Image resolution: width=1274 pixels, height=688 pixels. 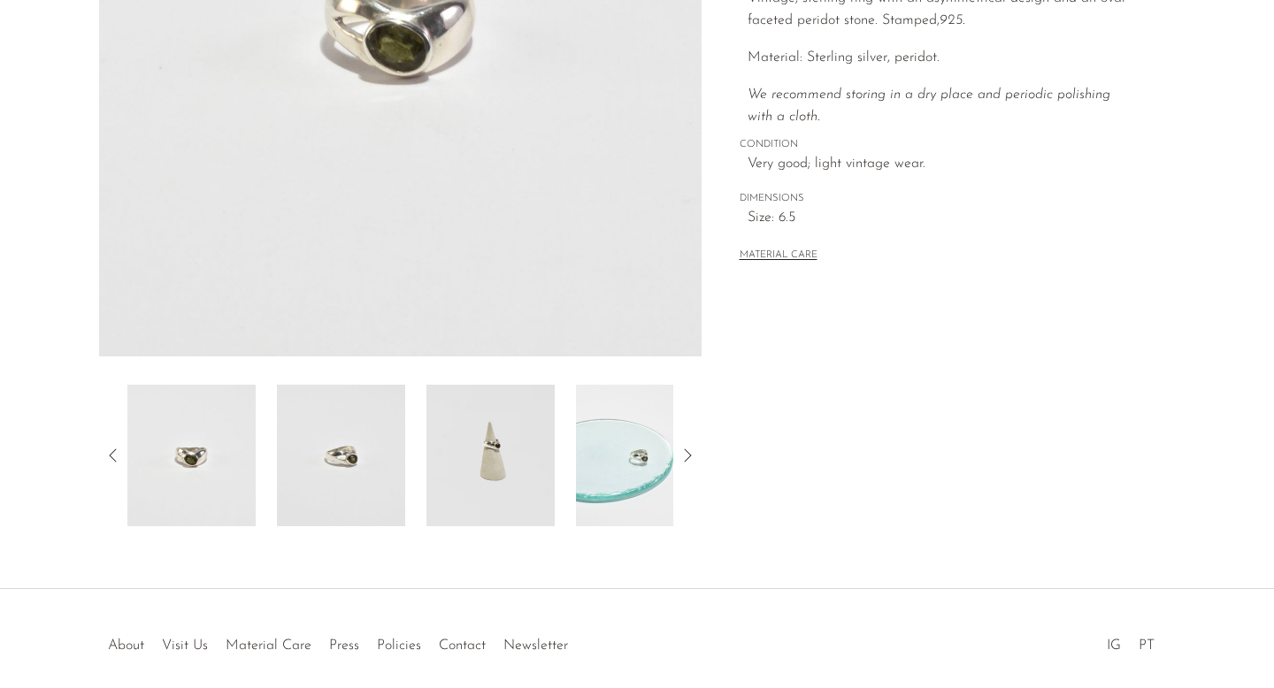 What do you see at coordinates (185, 646) in the screenshot?
I see `a: Visit Us` at bounding box center [185, 646].